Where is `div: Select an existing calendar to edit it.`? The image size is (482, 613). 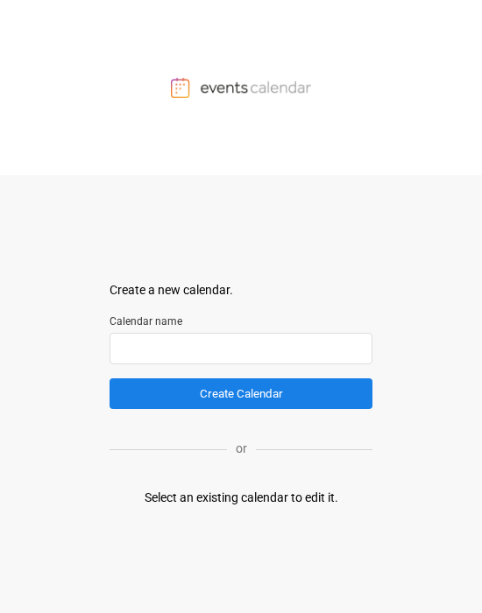 div: Select an existing calendar to edit it. is located at coordinates (241, 498).